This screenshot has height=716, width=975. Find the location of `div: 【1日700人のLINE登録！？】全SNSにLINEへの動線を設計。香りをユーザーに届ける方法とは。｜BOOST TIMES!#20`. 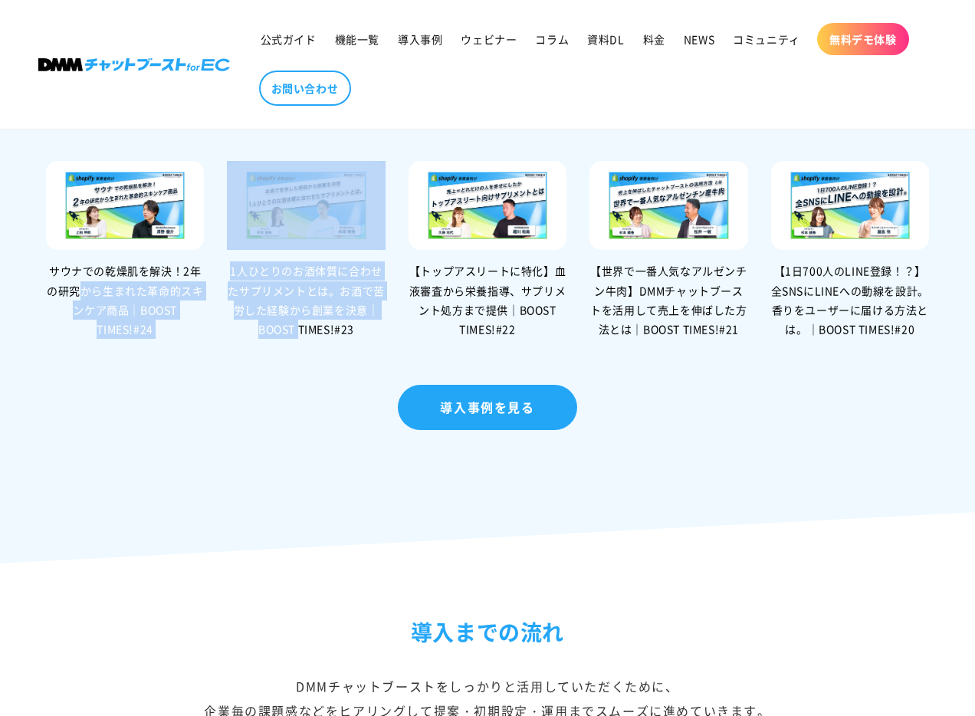

div: 【1日700人のLINE登録！？】全SNSにLINEへの動線を設計。香りをユーザーに届ける方法とは。｜BOOST TIMES!#20 is located at coordinates (850, 300).